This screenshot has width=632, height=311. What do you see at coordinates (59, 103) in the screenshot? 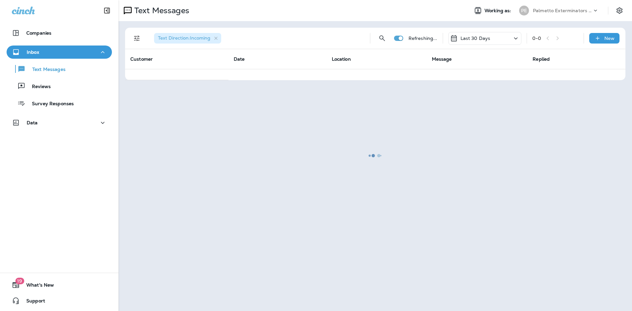
I see `button: Survey Responses` at bounding box center [59, 103].